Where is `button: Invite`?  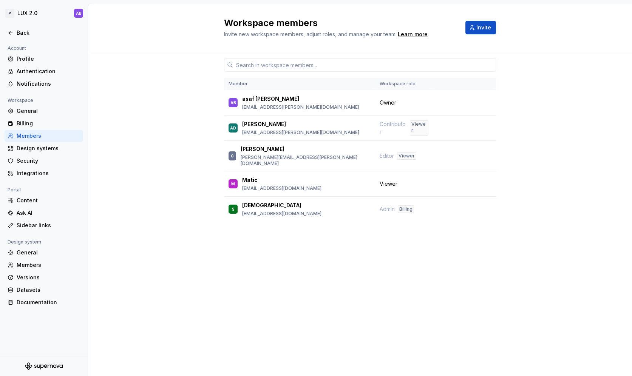
button: Invite is located at coordinates (480, 28).